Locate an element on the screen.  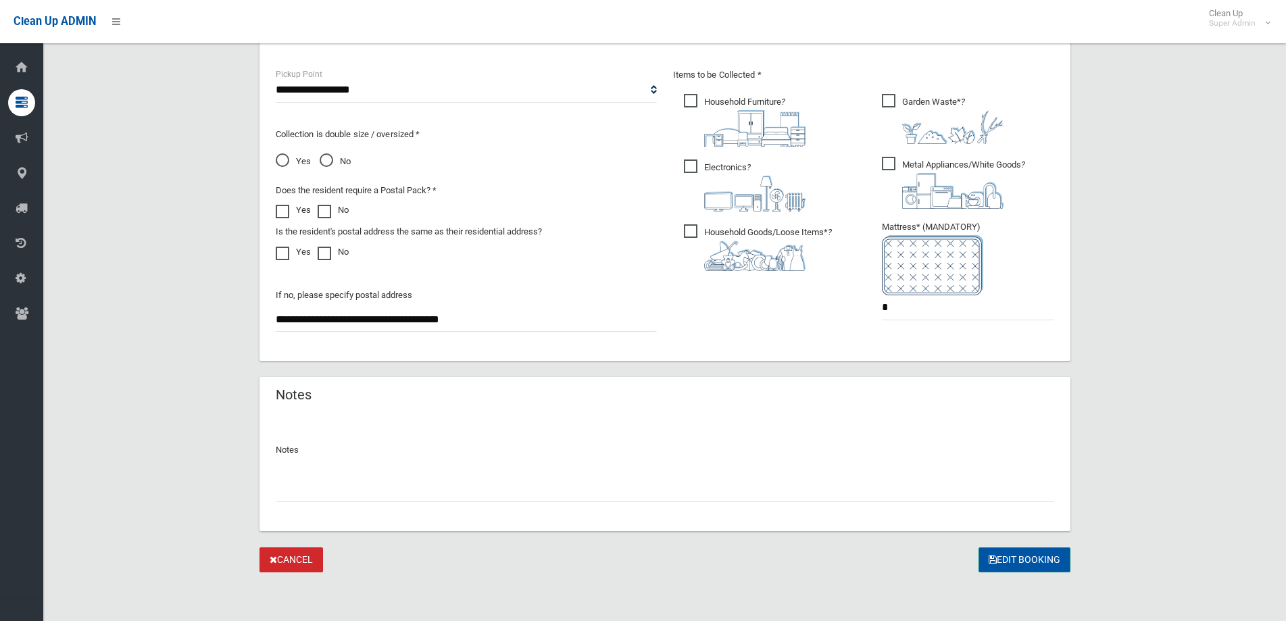
span: Electronics is located at coordinates (744, 185).